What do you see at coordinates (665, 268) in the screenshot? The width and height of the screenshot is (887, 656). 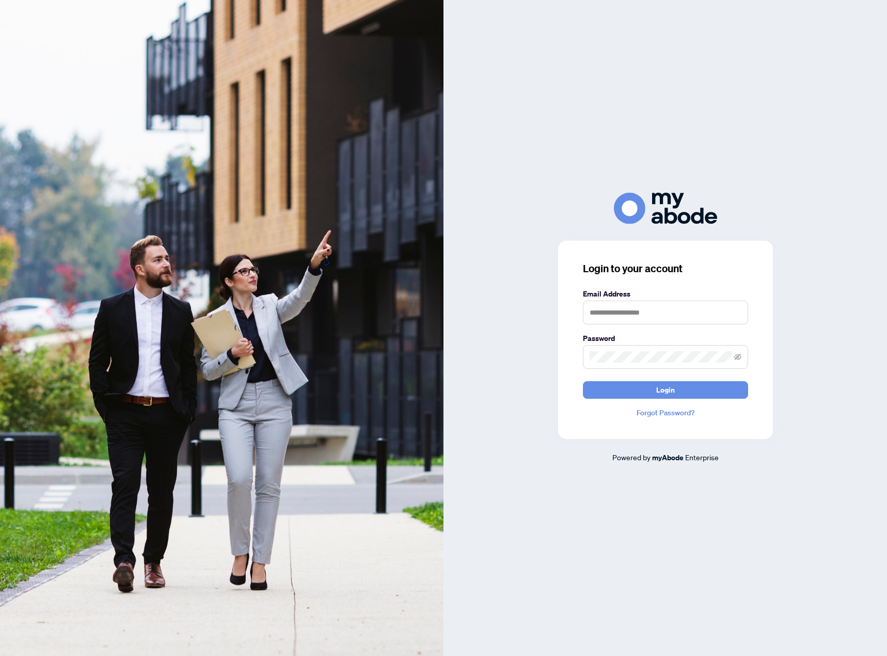 I see `h3: Login to your account` at bounding box center [665, 268].